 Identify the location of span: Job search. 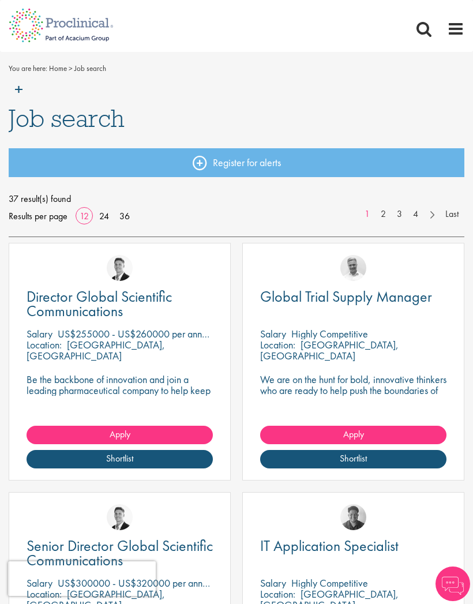
(66, 118).